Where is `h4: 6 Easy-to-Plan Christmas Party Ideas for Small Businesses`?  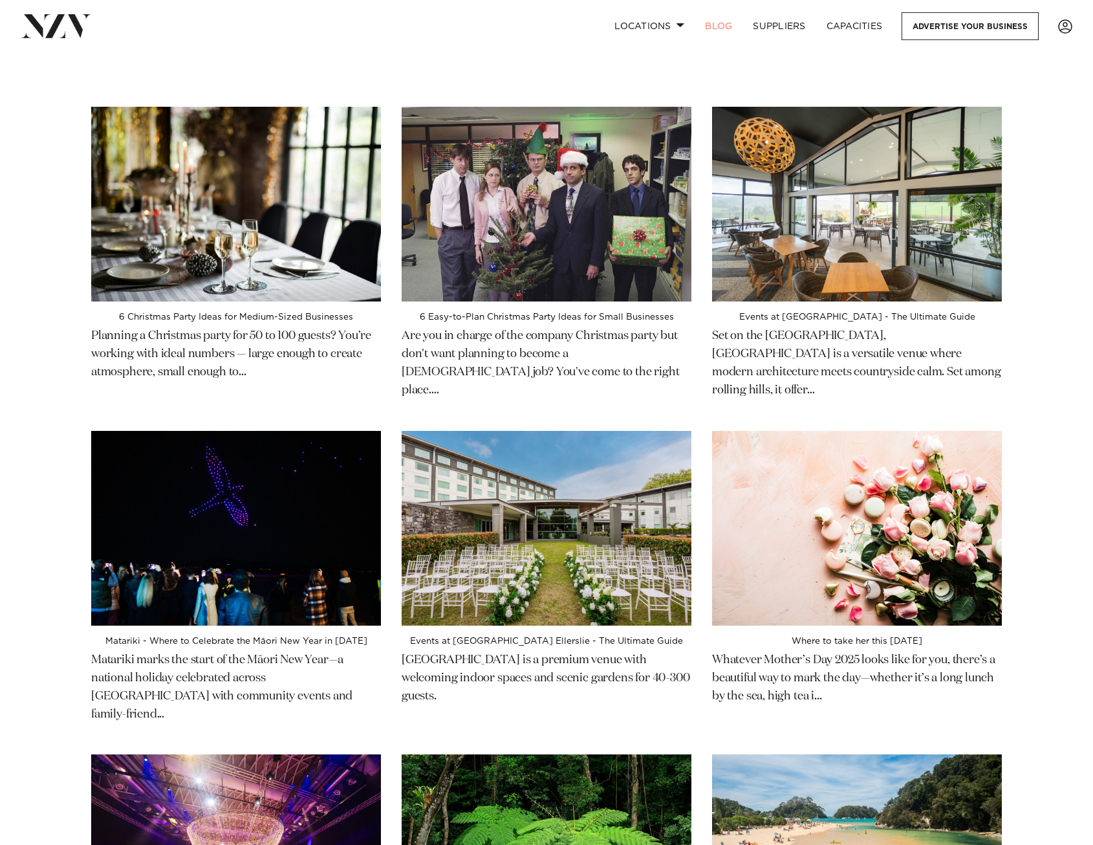
h4: 6 Easy-to-Plan Christmas Party Ideas for Small Businesses is located at coordinates (546, 317).